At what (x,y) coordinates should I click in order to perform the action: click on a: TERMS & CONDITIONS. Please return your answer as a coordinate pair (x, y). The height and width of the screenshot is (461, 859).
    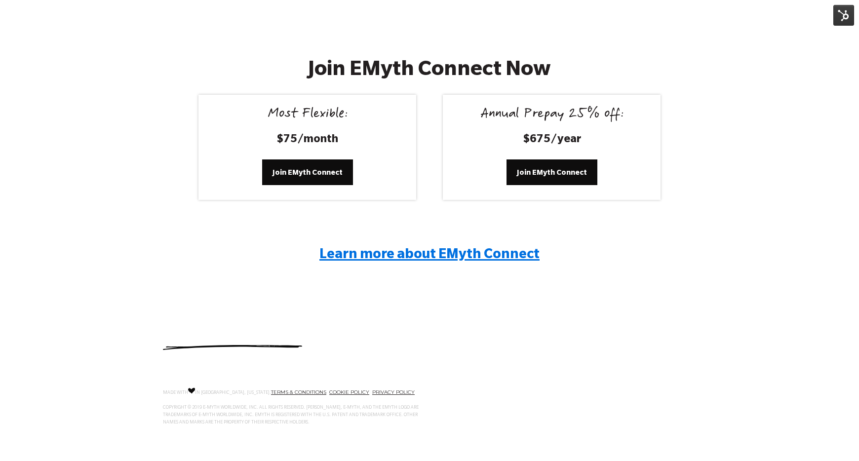
    Looking at the image, I should click on (299, 392).